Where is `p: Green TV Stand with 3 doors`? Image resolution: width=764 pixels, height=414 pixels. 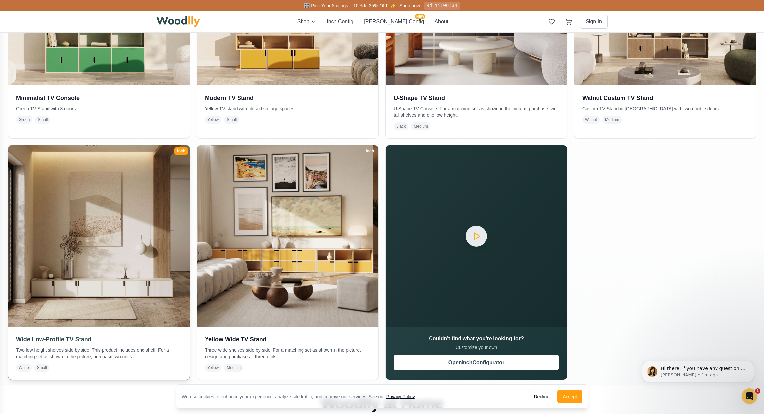
p: Green TV Stand with 3 doors is located at coordinates (99, 109).